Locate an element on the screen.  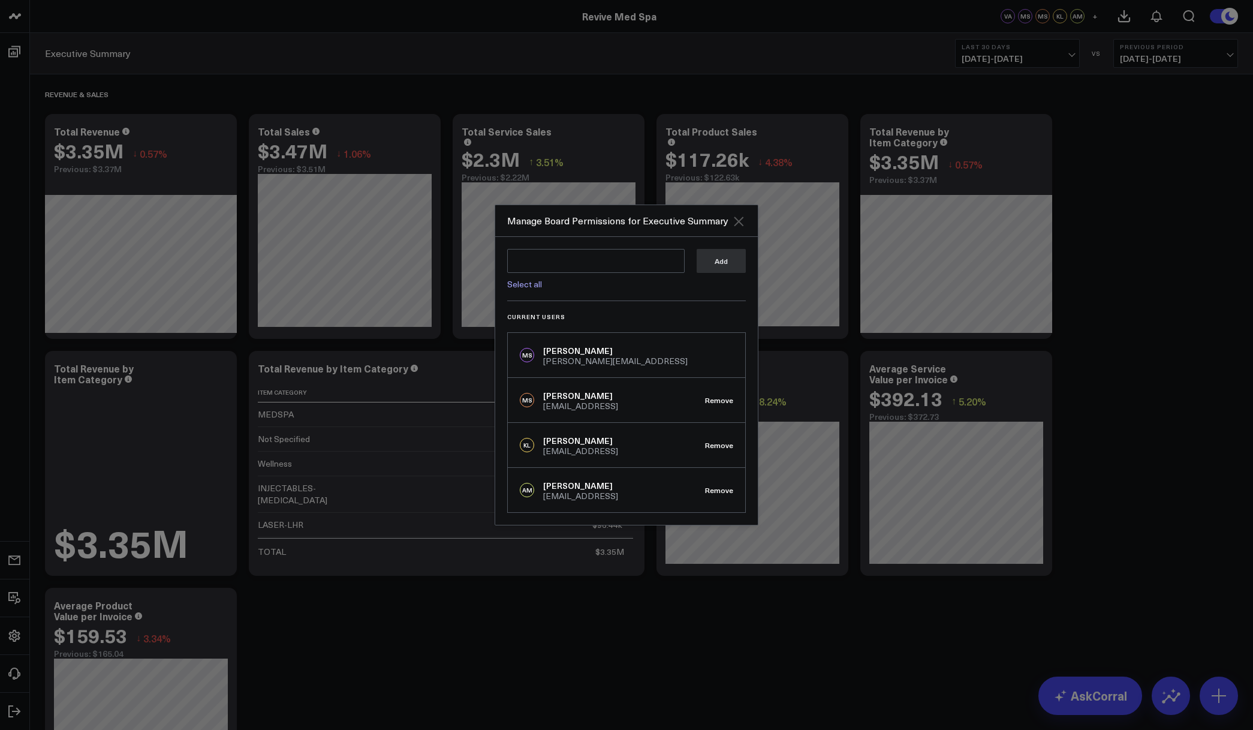
h3: Current Users is located at coordinates (627, 317).